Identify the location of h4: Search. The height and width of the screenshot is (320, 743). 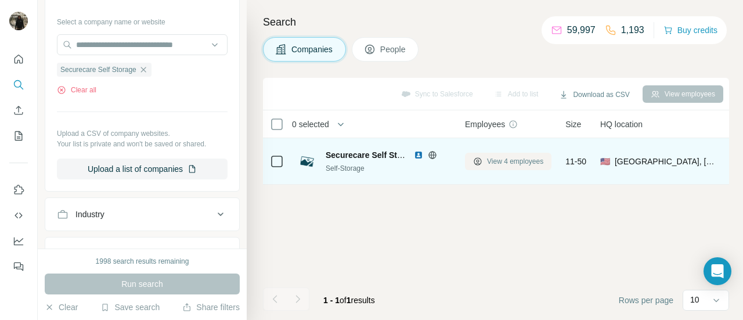
(496, 22).